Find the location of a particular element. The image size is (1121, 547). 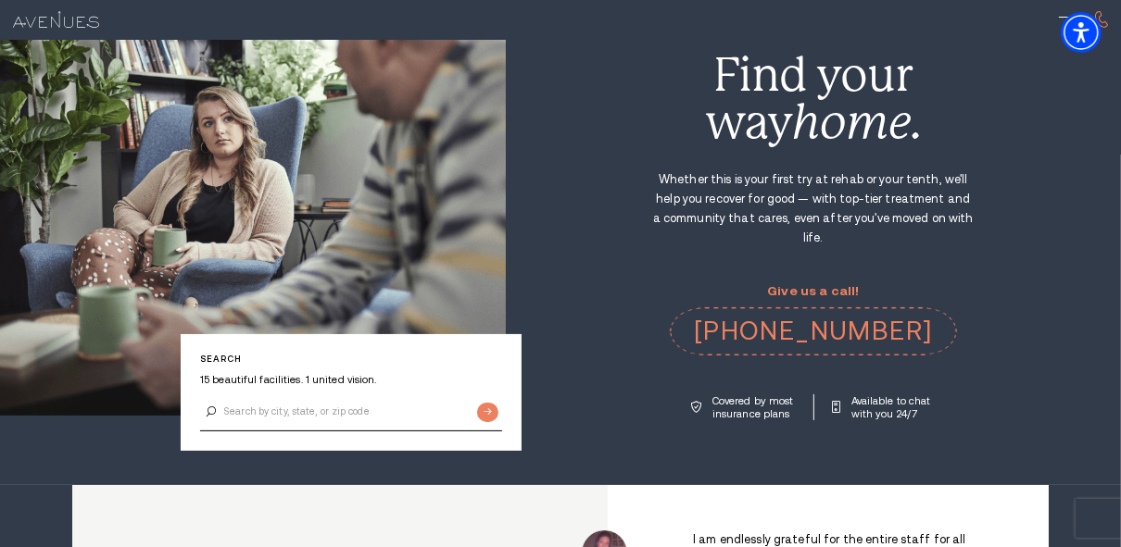

input: Submit button is located at coordinates (487, 412).